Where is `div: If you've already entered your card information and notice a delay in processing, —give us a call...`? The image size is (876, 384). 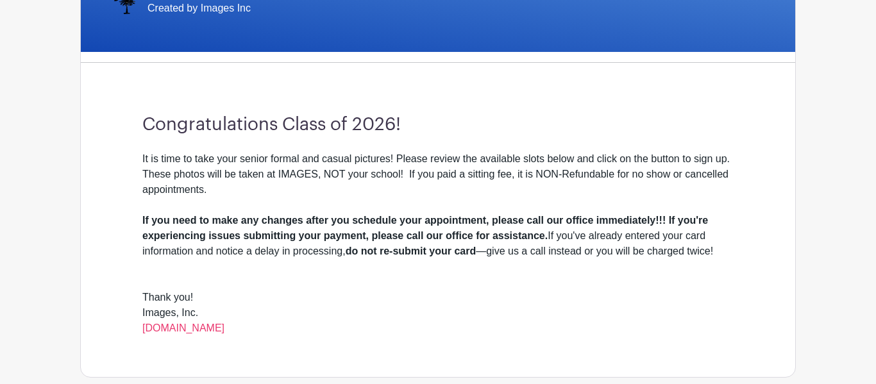
div: If you've already entered your card information and notice a delay in processing, —give us a call... is located at coordinates (438, 236).